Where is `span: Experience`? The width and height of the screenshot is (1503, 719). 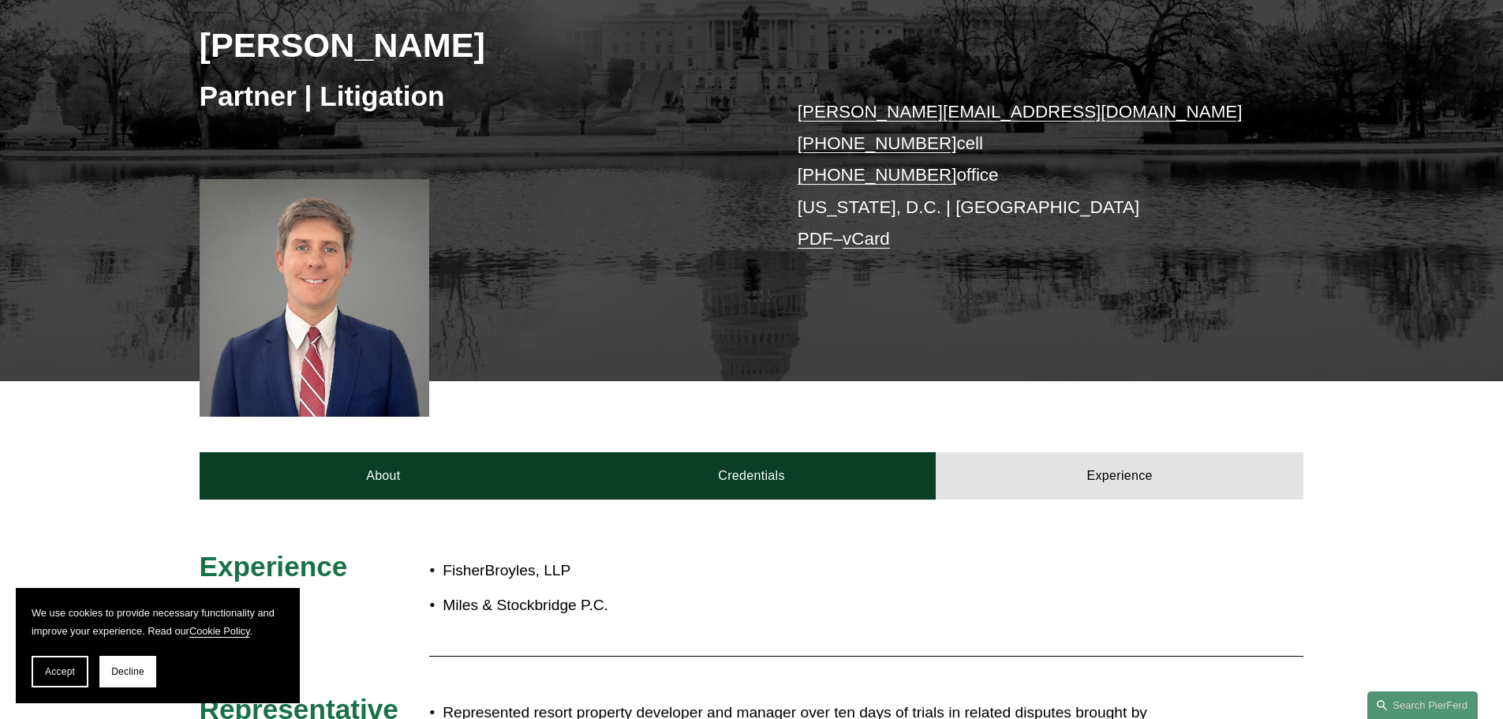 span: Experience is located at coordinates (274, 566).